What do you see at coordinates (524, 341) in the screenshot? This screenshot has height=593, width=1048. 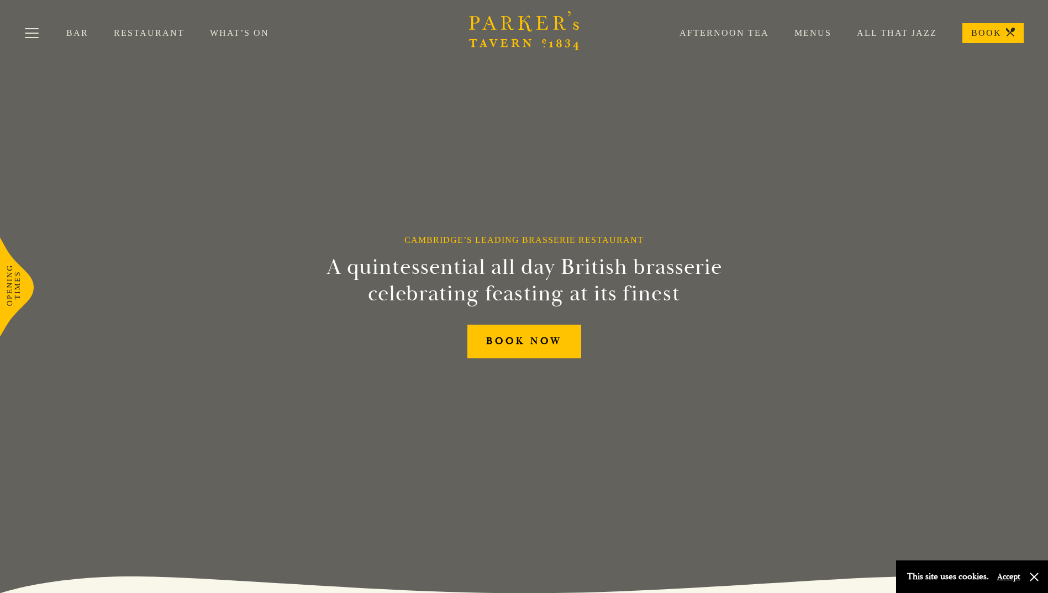 I see `a: BOOK NOW` at bounding box center [524, 341].